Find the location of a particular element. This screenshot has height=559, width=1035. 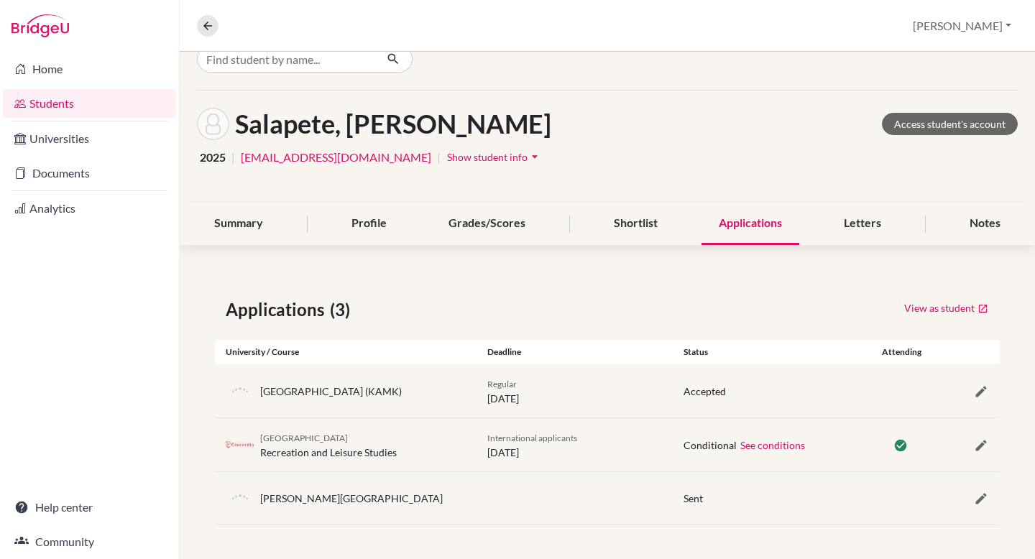

img: ca_con_jy4gq47u.png is located at coordinates (240, 445).